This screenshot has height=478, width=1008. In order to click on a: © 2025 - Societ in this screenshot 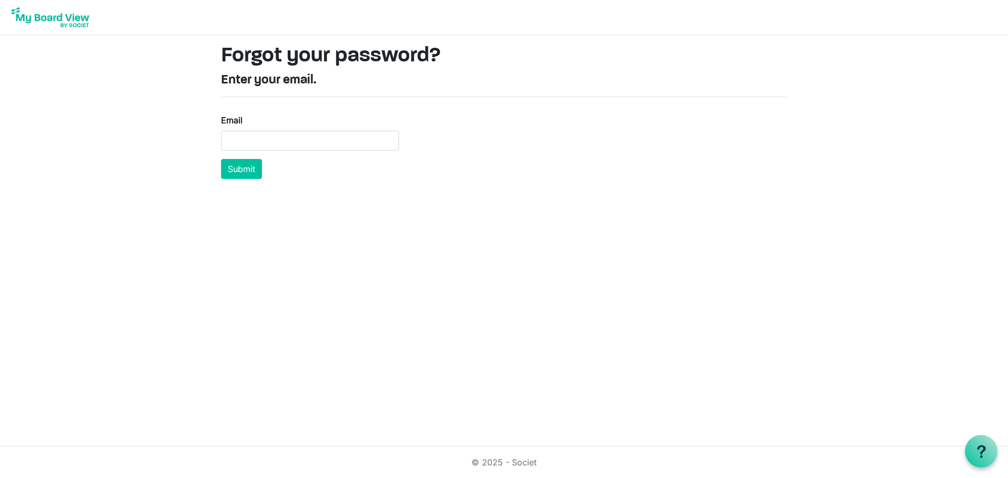, I will do `click(504, 463)`.